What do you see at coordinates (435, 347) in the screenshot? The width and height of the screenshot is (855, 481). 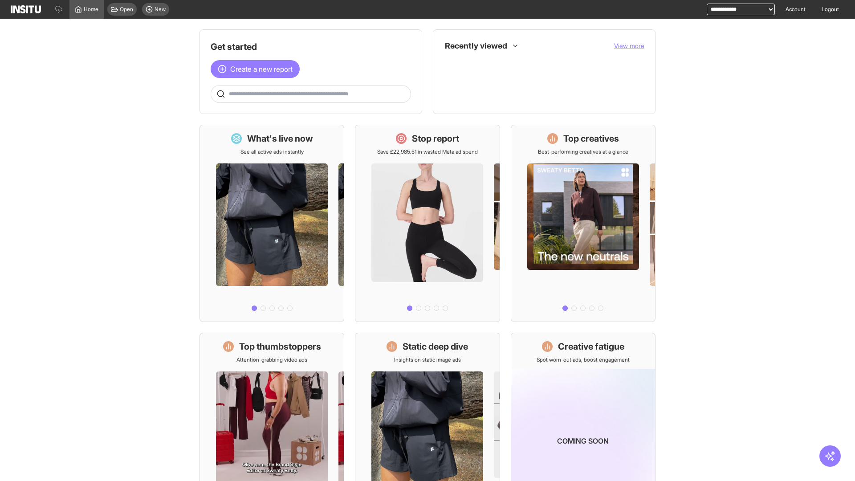 I see `h1: Static deep dive` at bounding box center [435, 347].